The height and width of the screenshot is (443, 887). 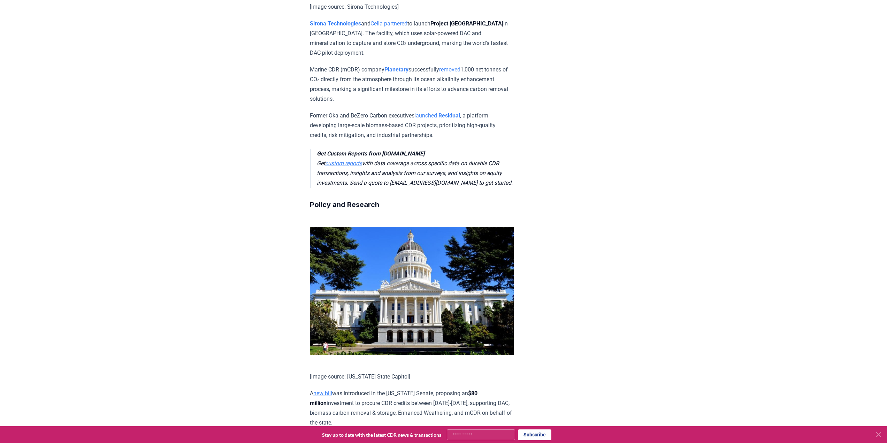 What do you see at coordinates (335, 23) in the screenshot?
I see `strong: Sirona Technologies` at bounding box center [335, 23].